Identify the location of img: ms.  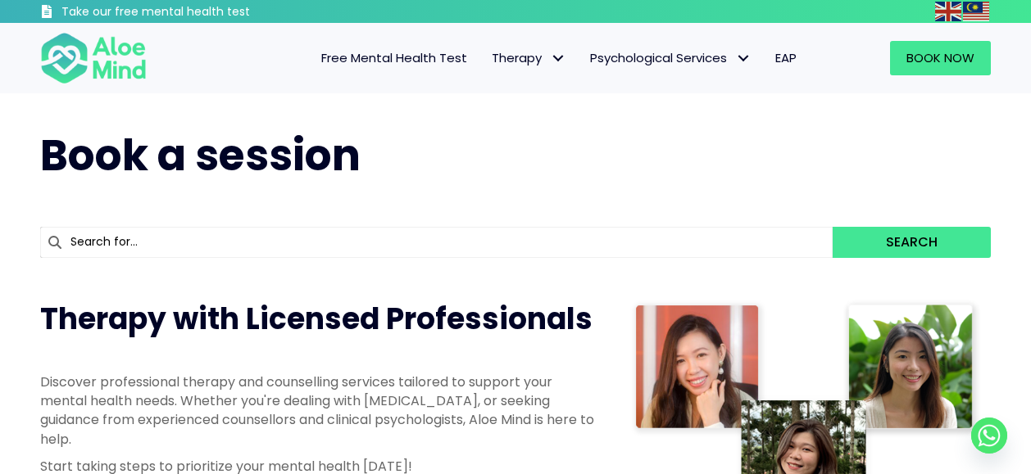
(976, 11).